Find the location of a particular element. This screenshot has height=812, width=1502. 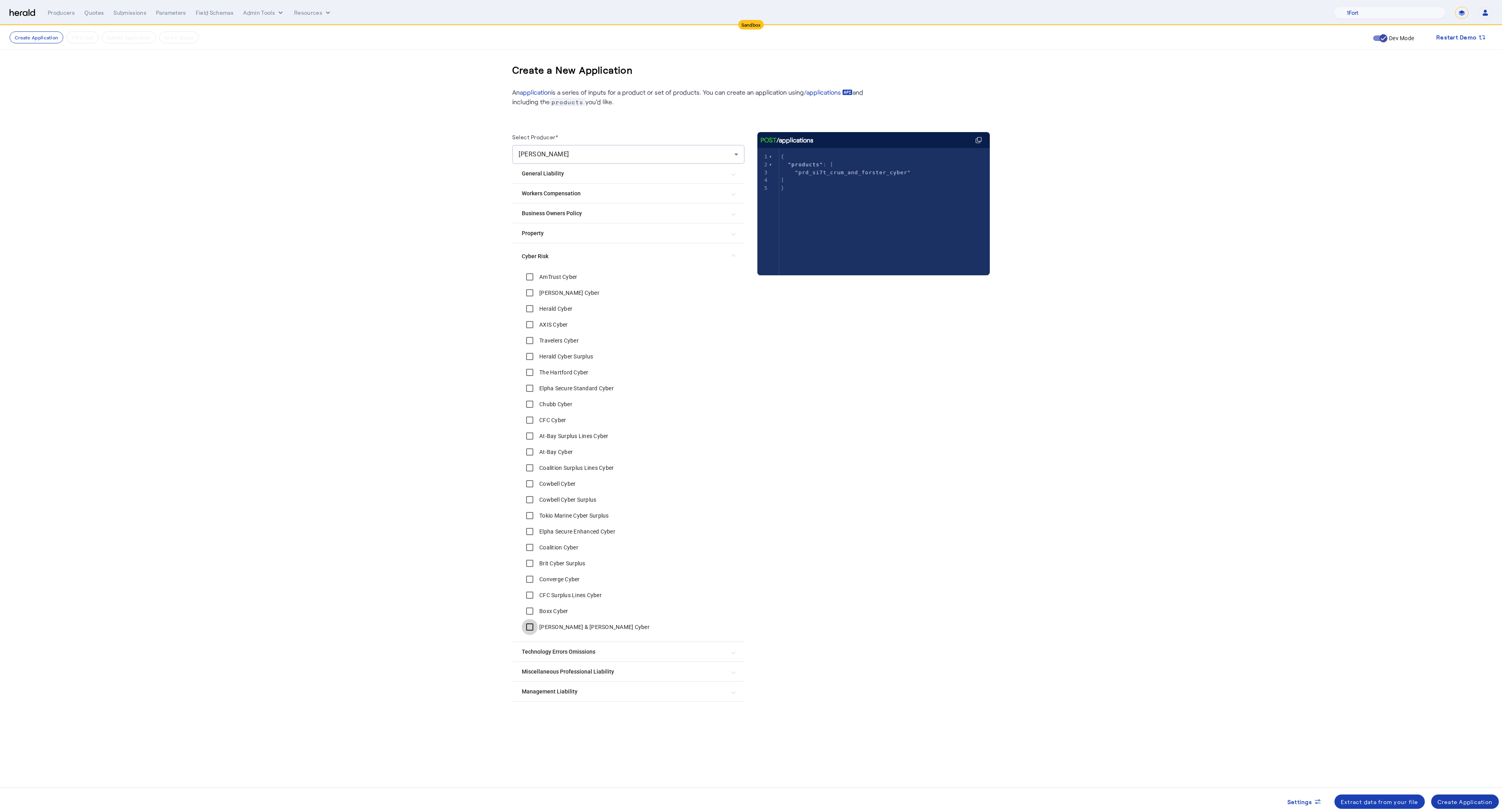

div: Create Application is located at coordinates (1465, 802).